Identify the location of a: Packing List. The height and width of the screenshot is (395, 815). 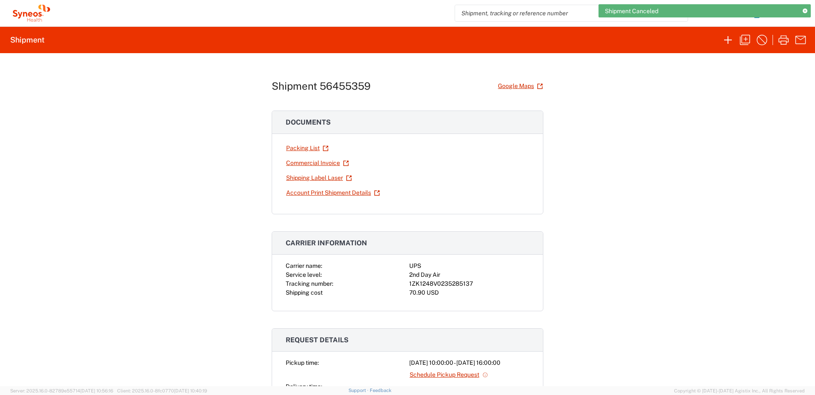
(308, 148).